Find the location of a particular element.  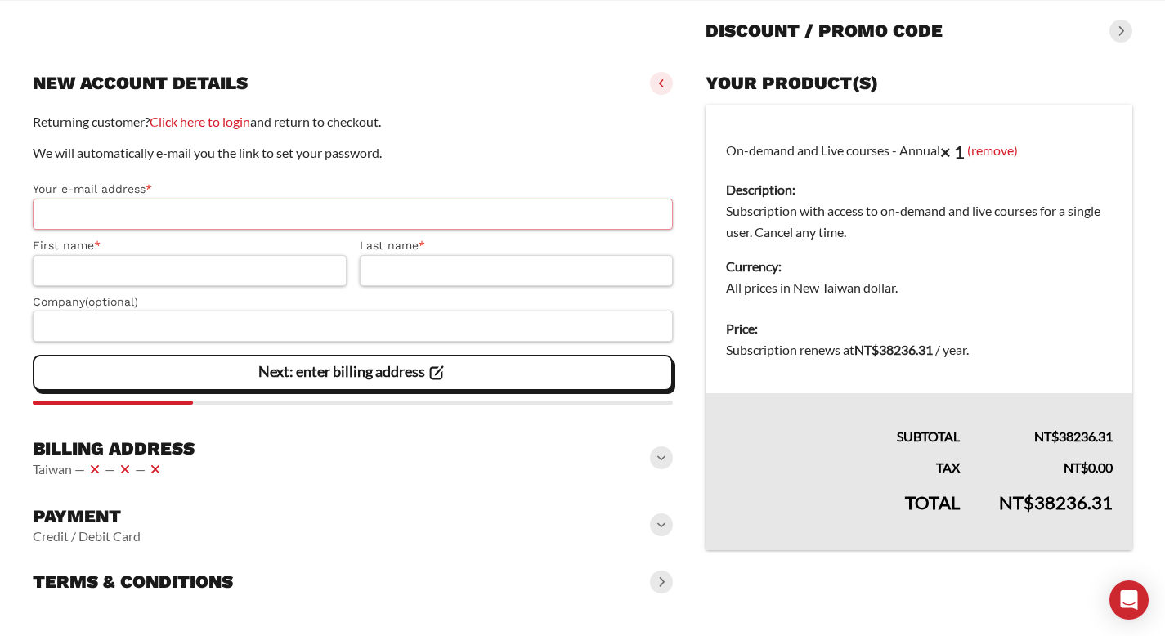

dd: All prices in New Taiwan dollar. is located at coordinates (919, 288).